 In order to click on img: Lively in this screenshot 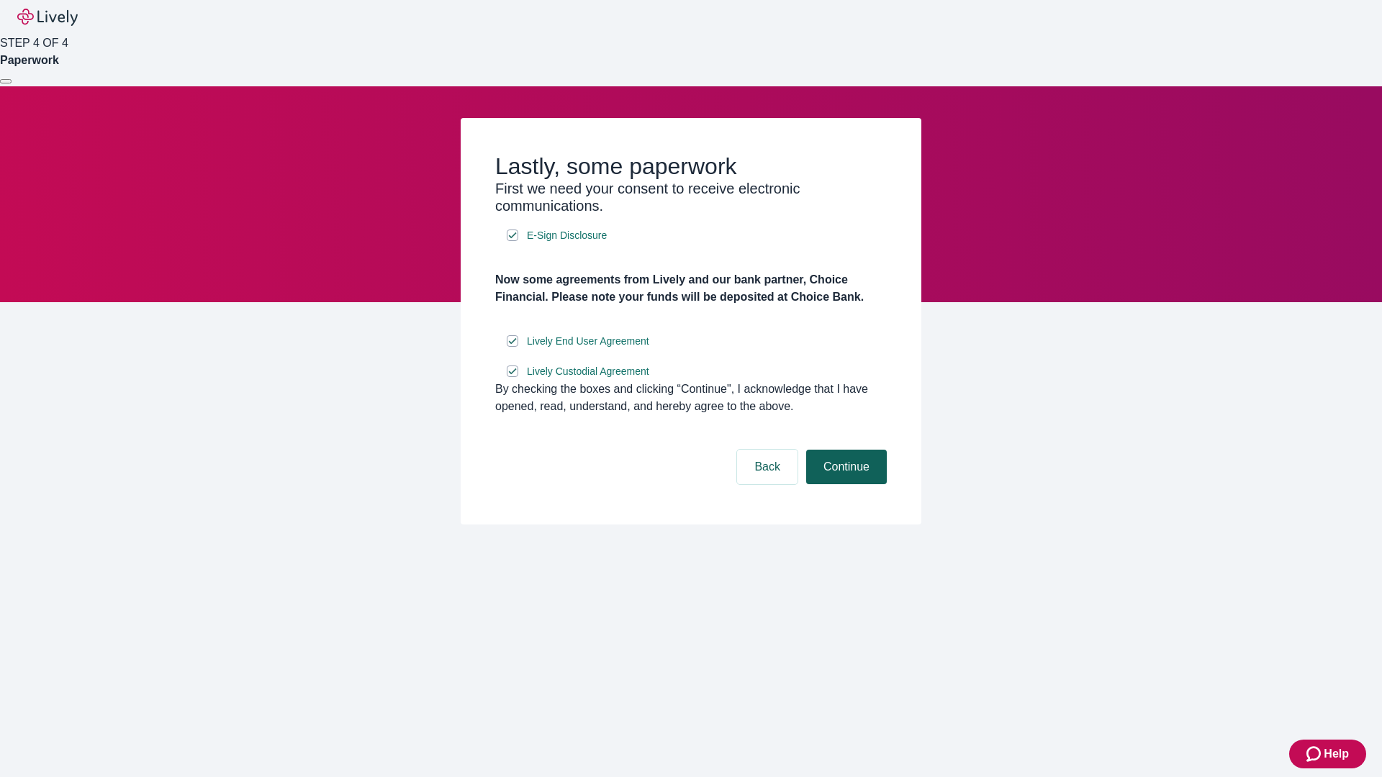, I will do `click(48, 17)`.